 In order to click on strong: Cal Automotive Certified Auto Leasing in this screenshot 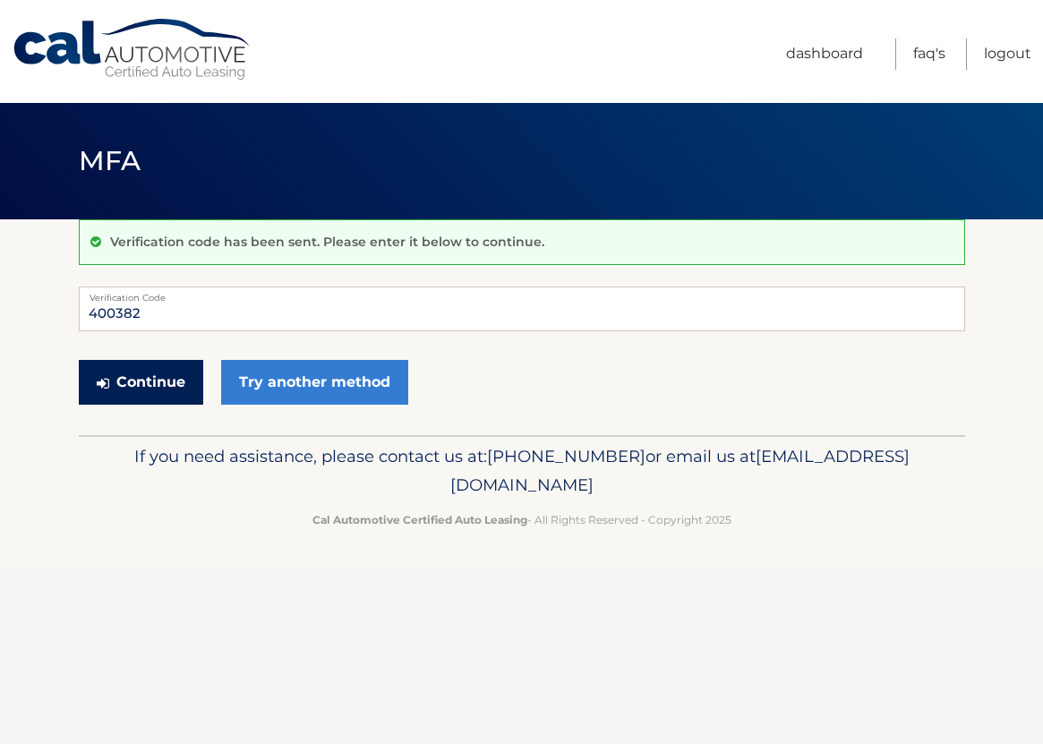, I will do `click(420, 519)`.